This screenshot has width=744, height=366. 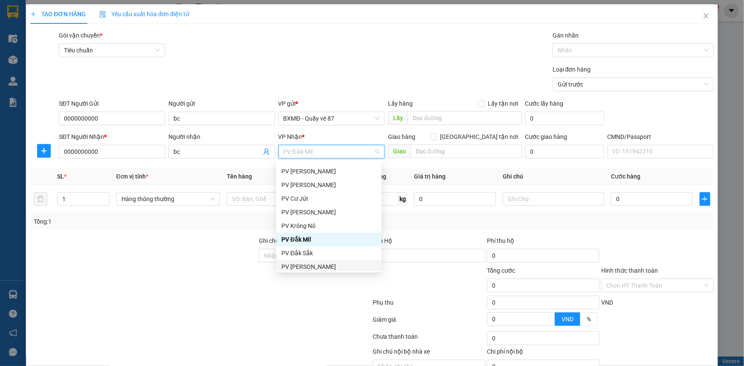 What do you see at coordinates (277, 199) in the screenshot?
I see `input: VD: Bàn, Ghế` at bounding box center [277, 199].